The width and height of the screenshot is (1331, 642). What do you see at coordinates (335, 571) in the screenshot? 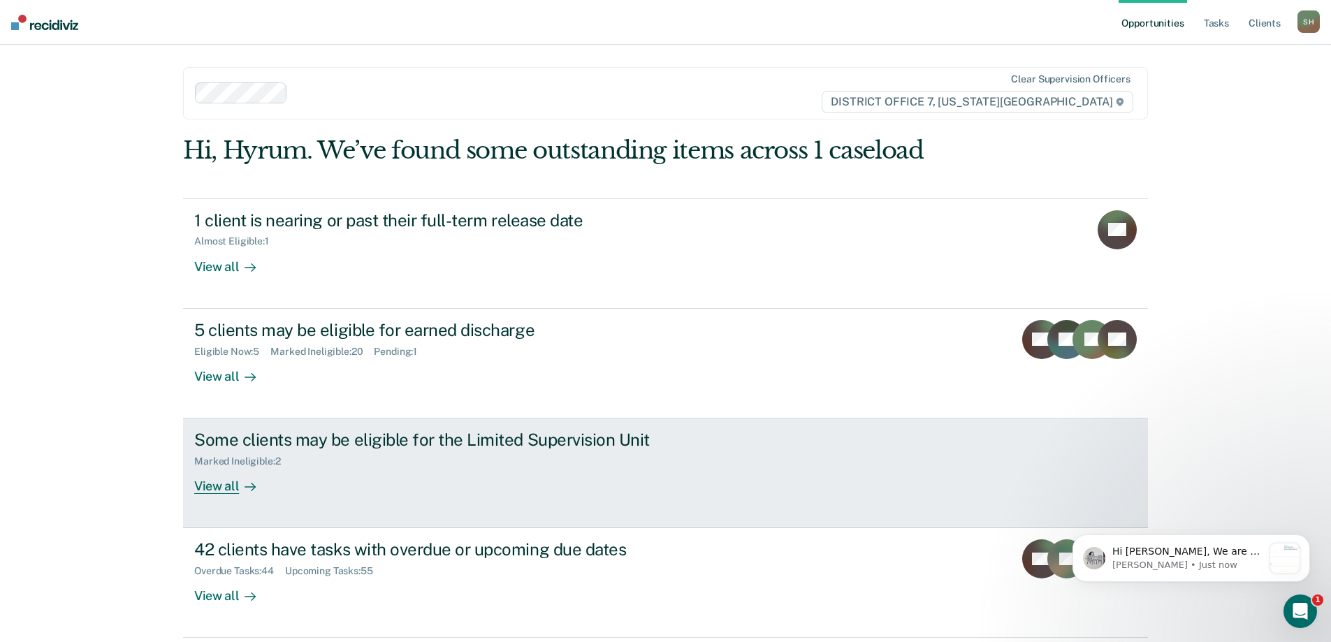
I see `div: Upcoming Tasks : 55` at bounding box center [335, 571].